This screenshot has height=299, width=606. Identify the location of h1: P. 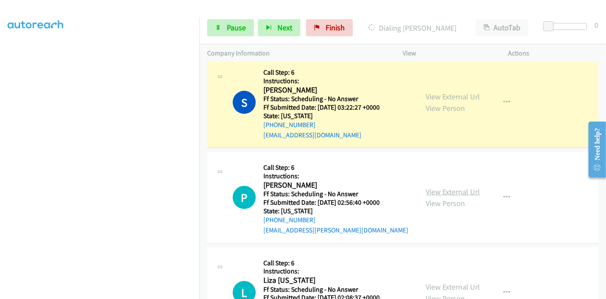
(244, 197).